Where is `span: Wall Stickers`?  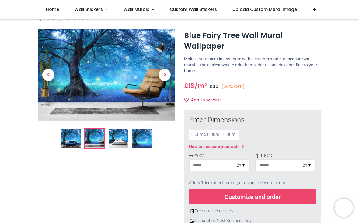
span: Wall Stickers is located at coordinates (88, 9).